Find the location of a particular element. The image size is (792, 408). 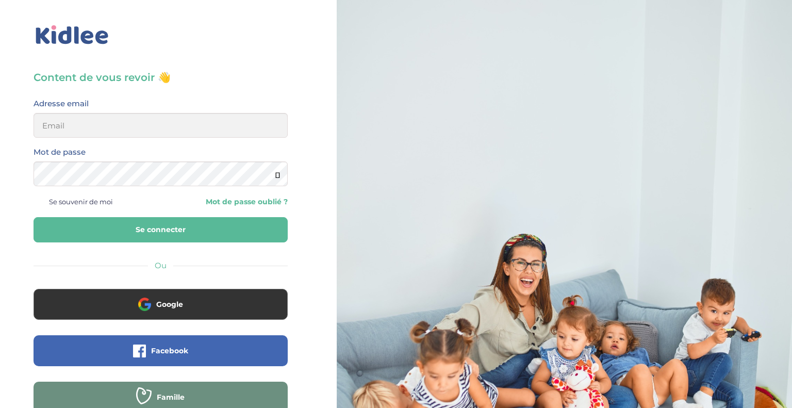

button: Facebook is located at coordinates (160, 350).